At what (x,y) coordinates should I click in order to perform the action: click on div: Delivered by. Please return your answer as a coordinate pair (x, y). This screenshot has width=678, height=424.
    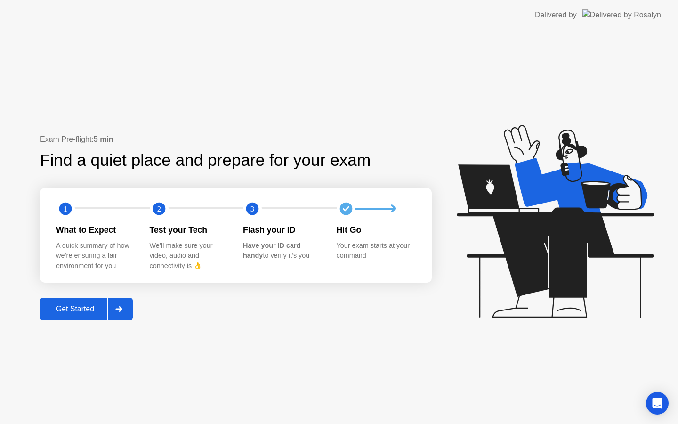
    Looking at the image, I should click on (556, 15).